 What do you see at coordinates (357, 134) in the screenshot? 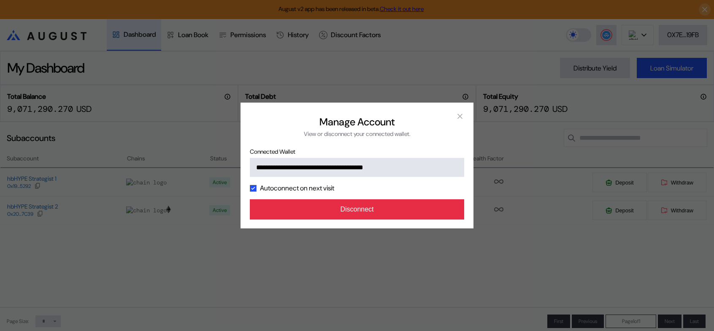
I see `div: View or disconnect your connected wallet.` at bounding box center [357, 134].